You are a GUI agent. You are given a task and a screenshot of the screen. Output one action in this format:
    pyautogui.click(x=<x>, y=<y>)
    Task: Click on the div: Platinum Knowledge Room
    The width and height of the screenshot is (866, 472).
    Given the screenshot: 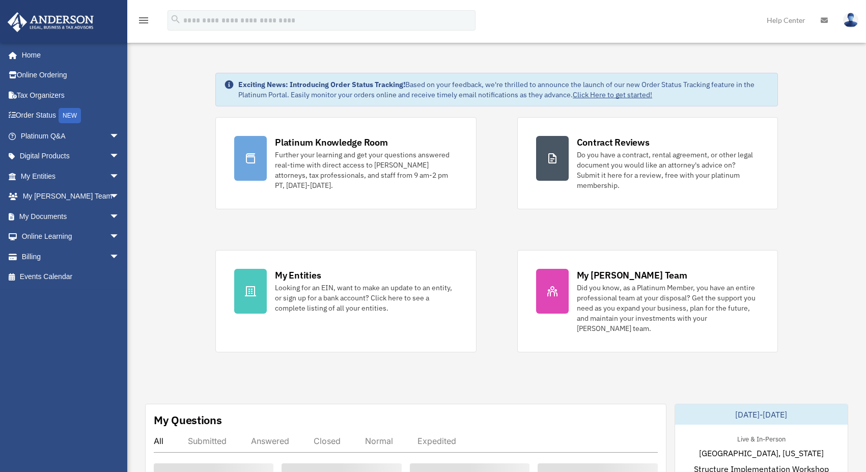 What is the action you would take?
    pyautogui.click(x=332, y=142)
    